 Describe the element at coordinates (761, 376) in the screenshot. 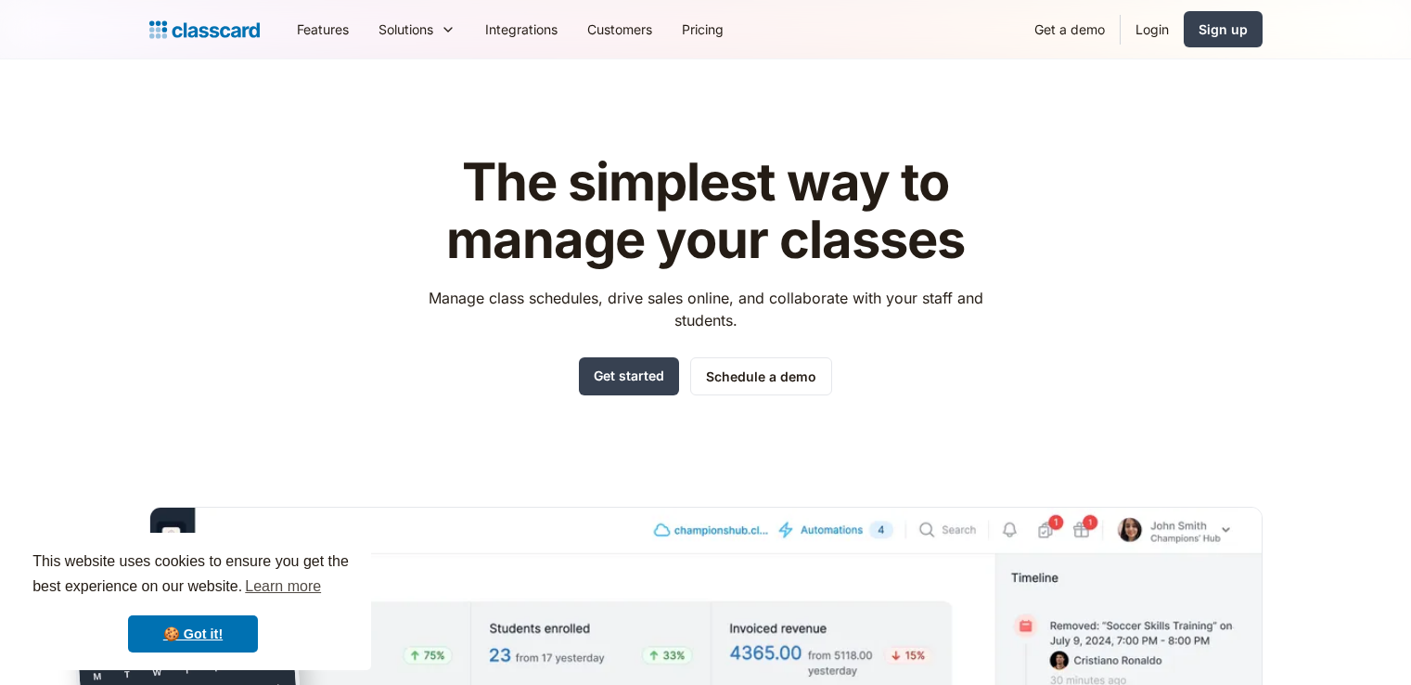

I see `a: Schedule a demo` at that location.